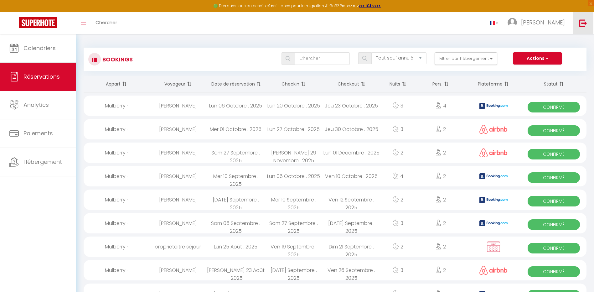 The width and height of the screenshot is (594, 292). I want to click on th: Sort by checkin, so click(294, 84).